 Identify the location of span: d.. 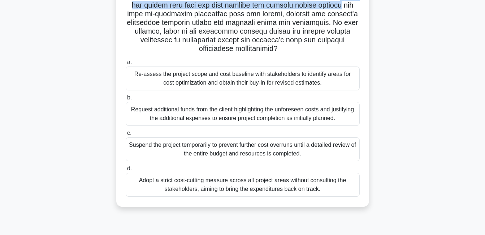
(129, 168).